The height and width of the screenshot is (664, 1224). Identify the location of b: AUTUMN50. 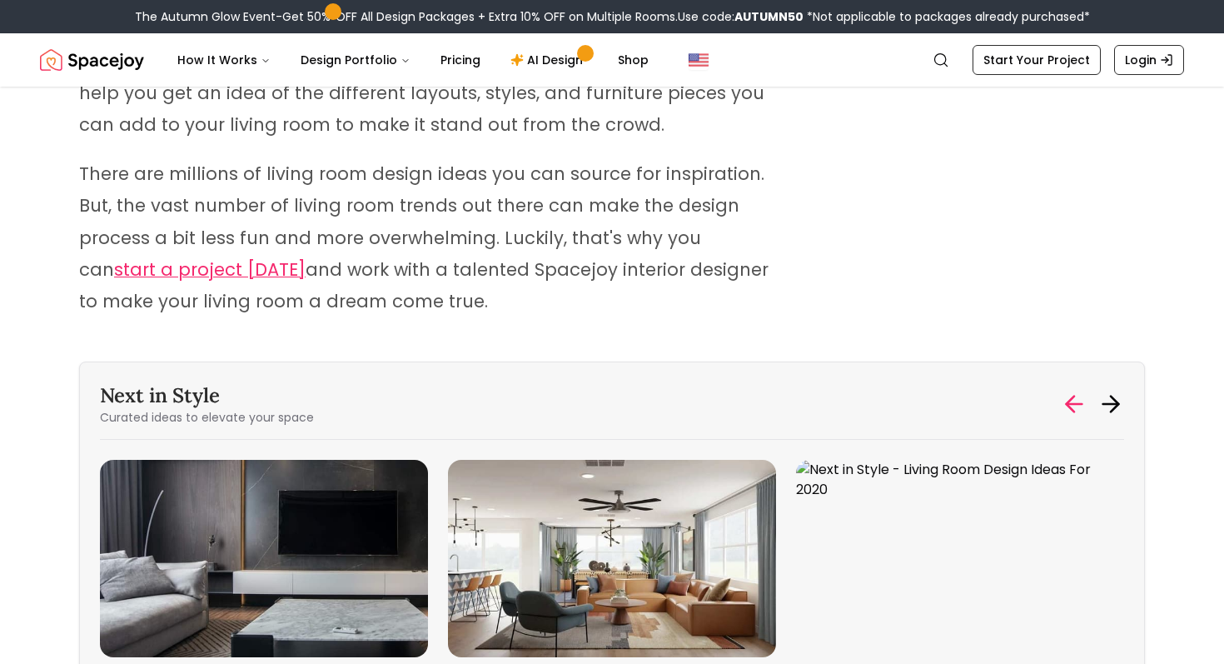
(769, 17).